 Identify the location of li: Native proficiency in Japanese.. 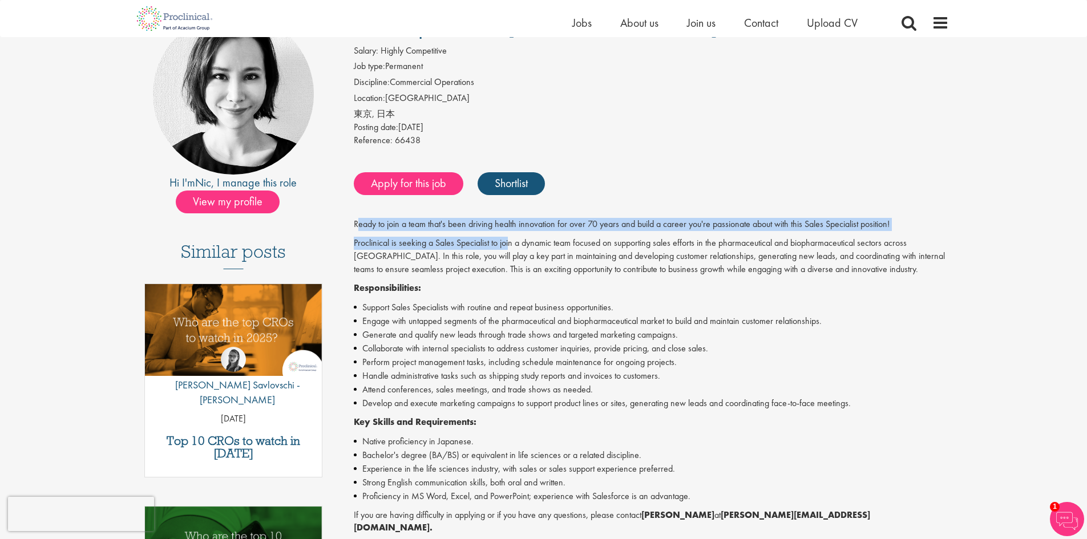
(651, 441).